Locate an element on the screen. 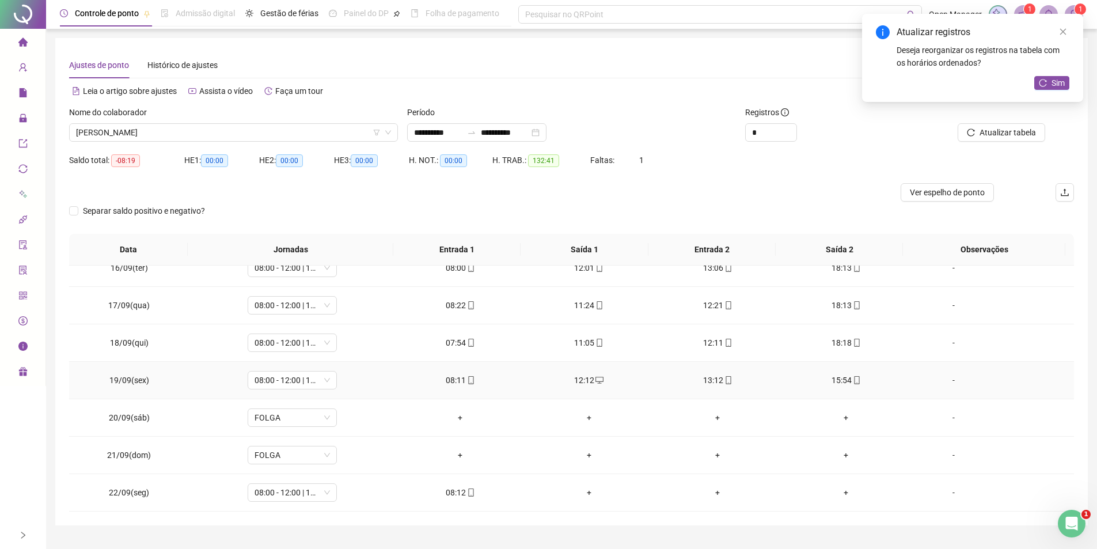  div: 13:12 is located at coordinates (717, 380).